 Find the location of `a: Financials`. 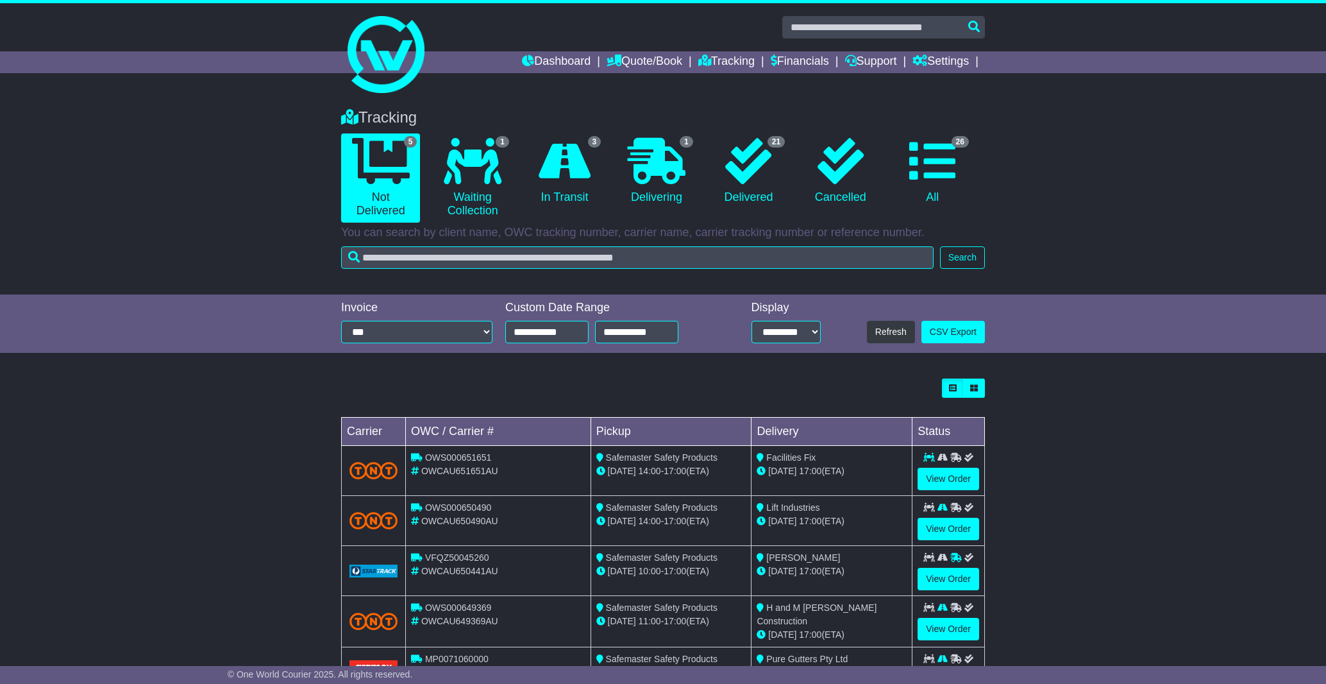

a: Financials is located at coordinates (800, 62).